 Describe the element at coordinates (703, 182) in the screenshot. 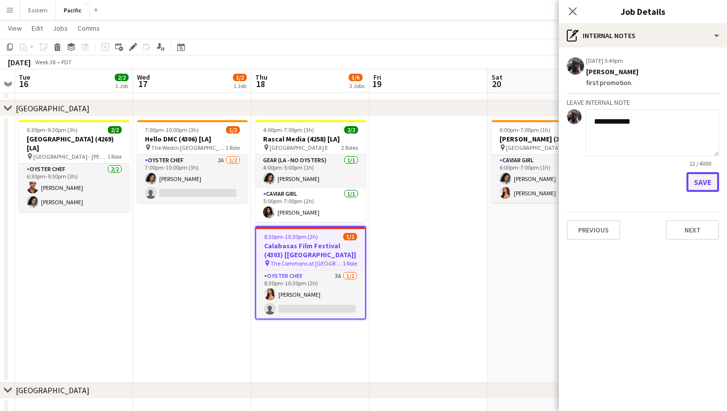

I see `button: Save` at that location.